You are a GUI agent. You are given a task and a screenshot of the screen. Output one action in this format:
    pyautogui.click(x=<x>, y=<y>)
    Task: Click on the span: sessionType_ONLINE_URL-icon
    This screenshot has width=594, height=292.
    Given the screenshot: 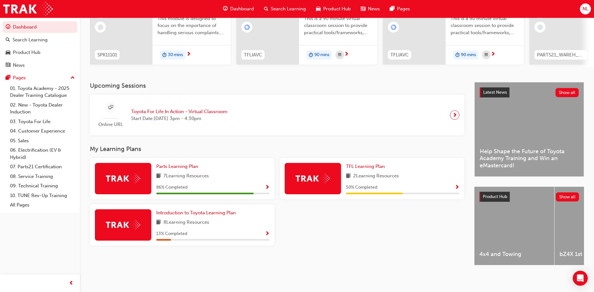 What is the action you would take?
    pyautogui.click(x=111, y=107)
    